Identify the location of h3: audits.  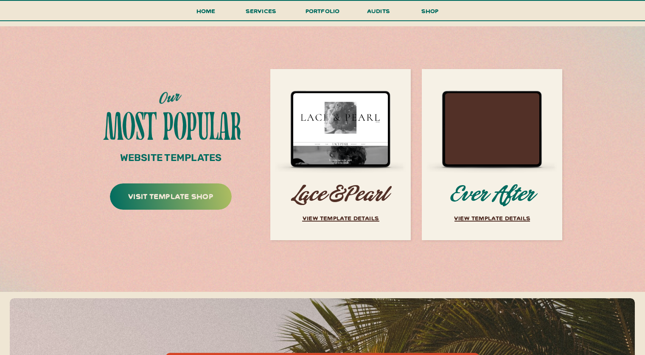
(378, 13).